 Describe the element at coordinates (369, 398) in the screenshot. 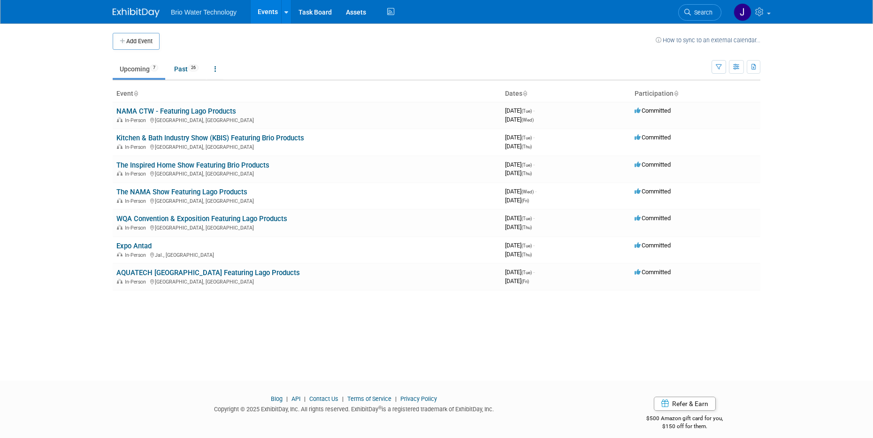

I see `a: Terms of Service` at that location.